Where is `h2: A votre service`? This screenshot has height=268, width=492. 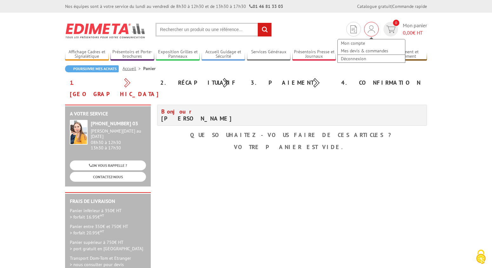
h2: A votre service is located at coordinates (108, 114).